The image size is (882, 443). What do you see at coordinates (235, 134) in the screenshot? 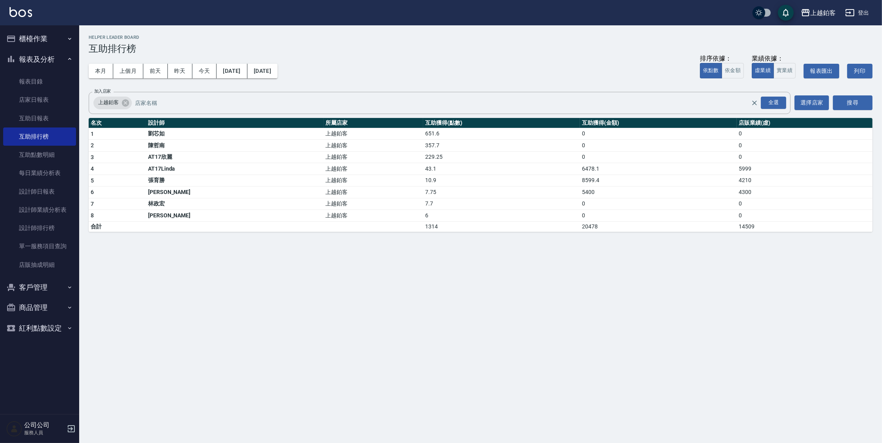
I see `td: 劉芯如` at bounding box center [235, 134].